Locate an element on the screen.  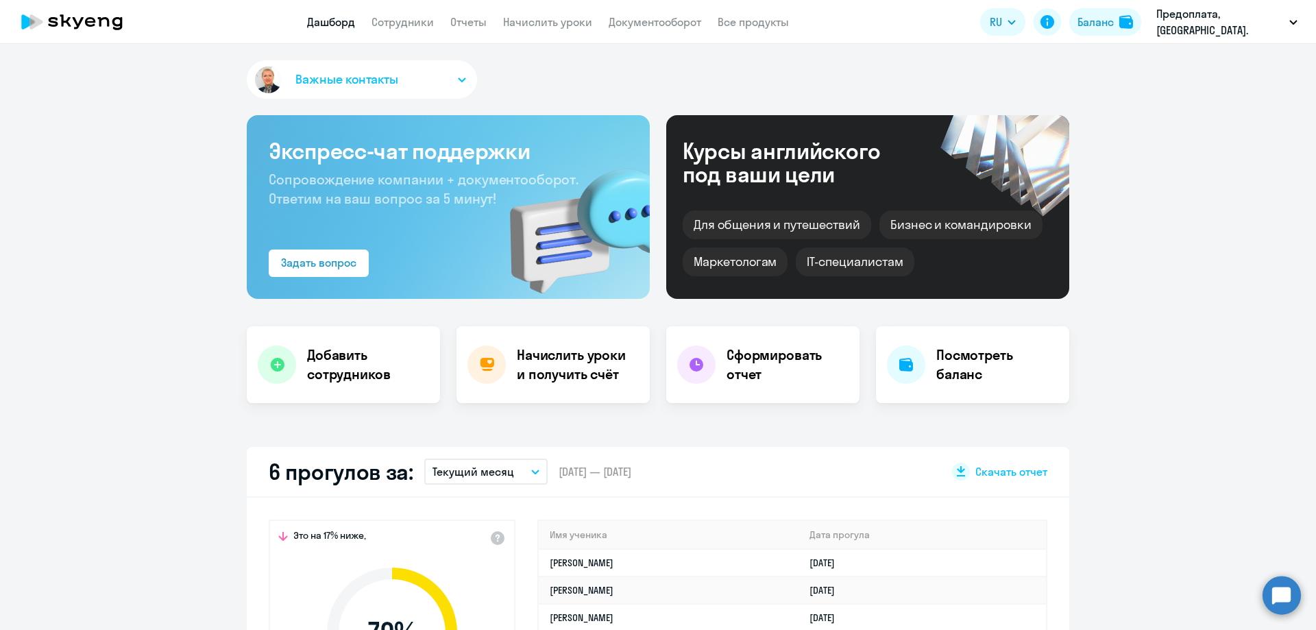
div: Маркетологам is located at coordinates (735, 262).